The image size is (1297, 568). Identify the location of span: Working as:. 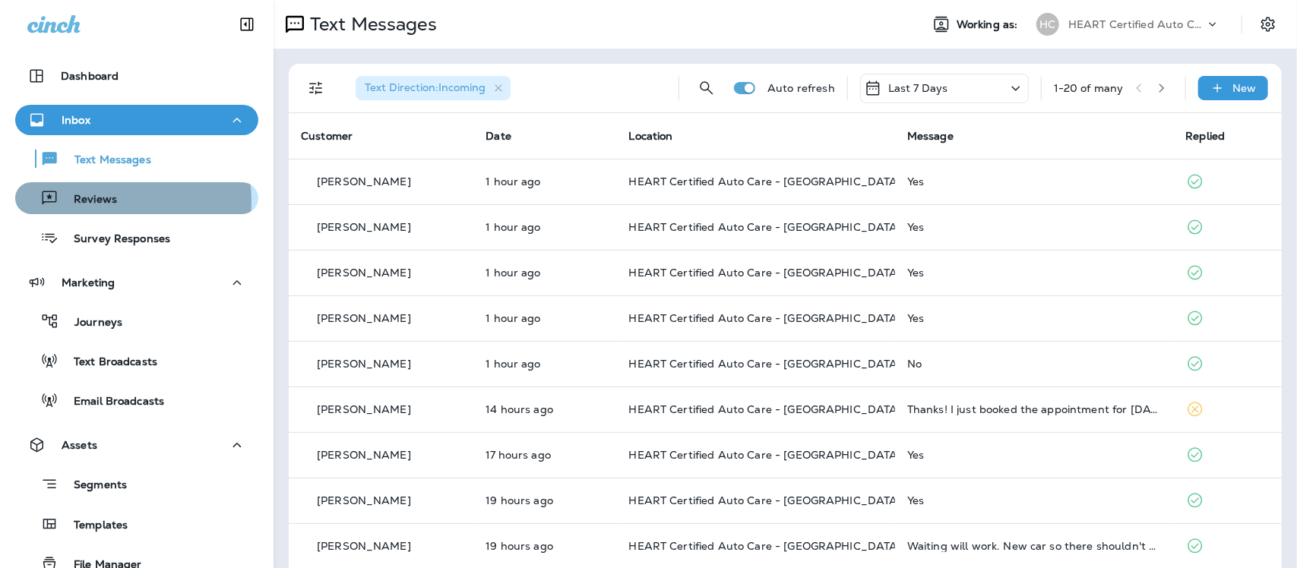
(988, 24).